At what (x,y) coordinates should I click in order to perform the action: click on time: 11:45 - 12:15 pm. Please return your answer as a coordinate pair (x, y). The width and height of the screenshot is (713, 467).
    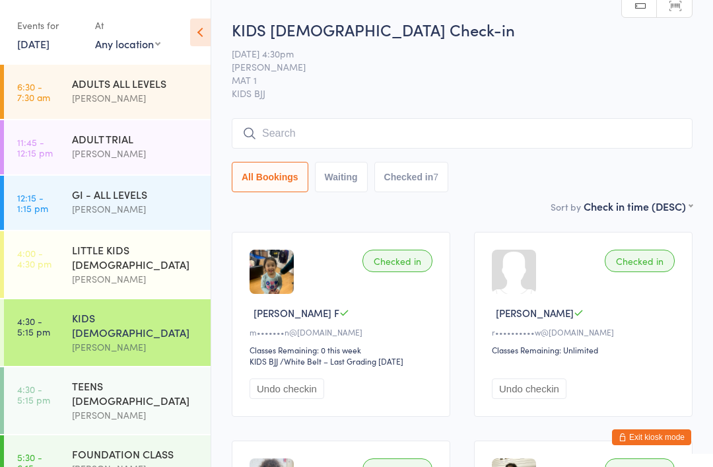
    Looking at the image, I should click on (35, 147).